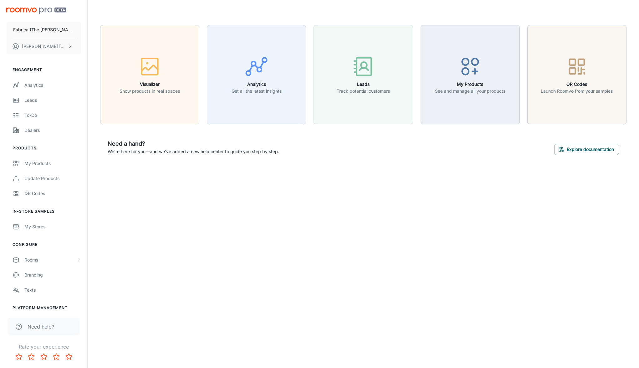 This screenshot has height=368, width=639. Describe the element at coordinates (586, 149) in the screenshot. I see `a: Explore documentation` at that location.